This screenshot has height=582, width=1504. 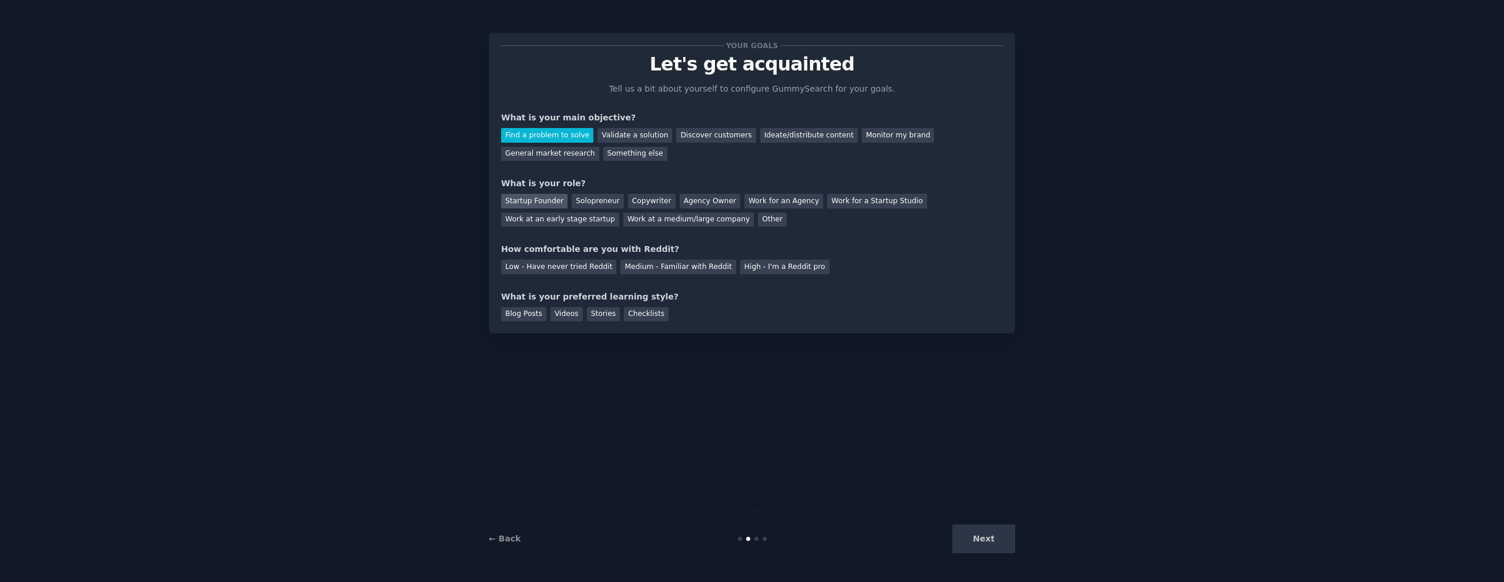 I want to click on div: Something else, so click(x=635, y=154).